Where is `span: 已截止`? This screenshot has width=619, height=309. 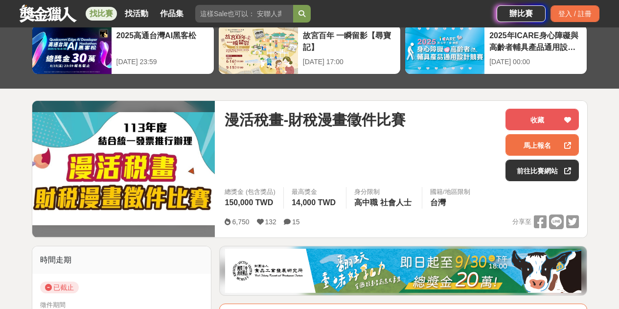 span: 已截止 is located at coordinates (59, 287).